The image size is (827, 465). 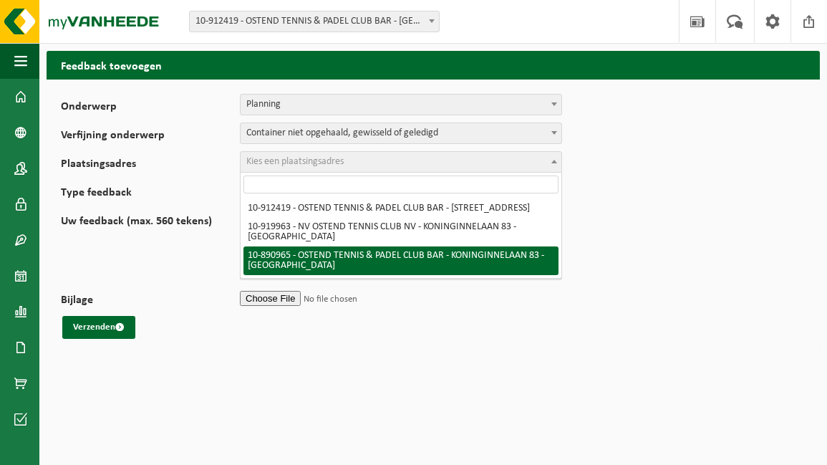 I want to click on label: Uw feedback (max. 560 tekens), so click(x=150, y=248).